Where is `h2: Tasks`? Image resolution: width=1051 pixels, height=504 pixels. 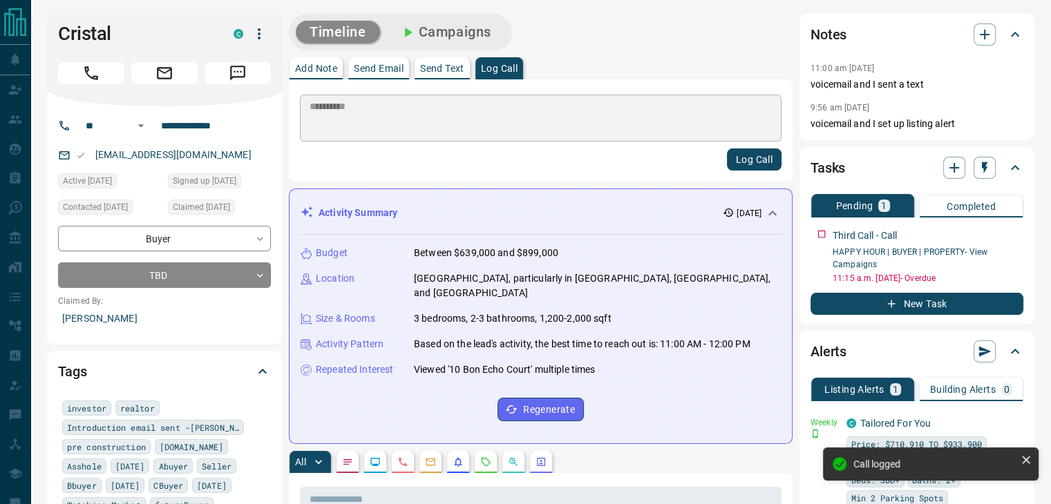
h2: Tasks is located at coordinates (828, 168).